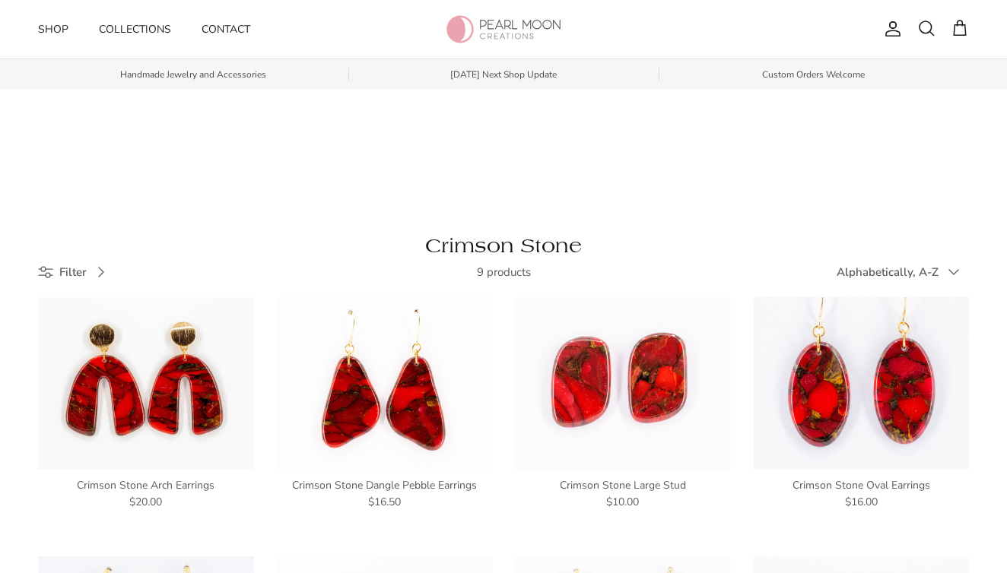 The width and height of the screenshot is (1007, 573). I want to click on span: $20.00, so click(145, 503).